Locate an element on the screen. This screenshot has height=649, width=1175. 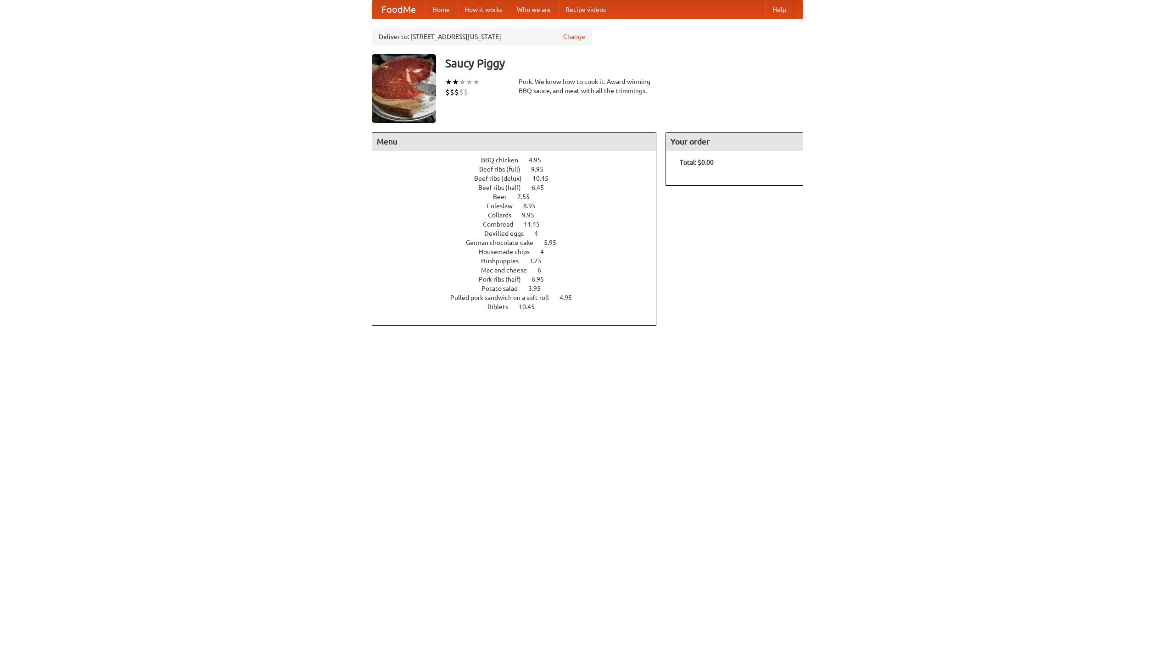
span: BBQ chicken is located at coordinates (504, 160).